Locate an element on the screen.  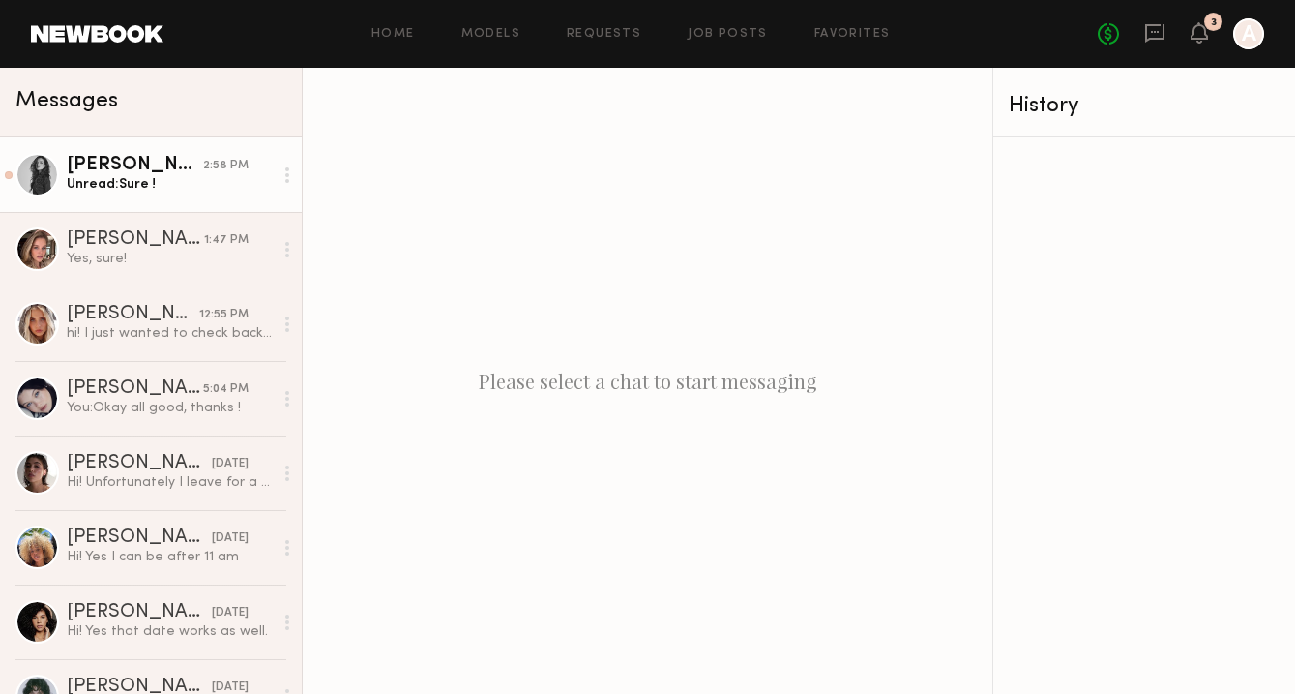
div: You: Okay all good, thanks ! is located at coordinates (169, 407).